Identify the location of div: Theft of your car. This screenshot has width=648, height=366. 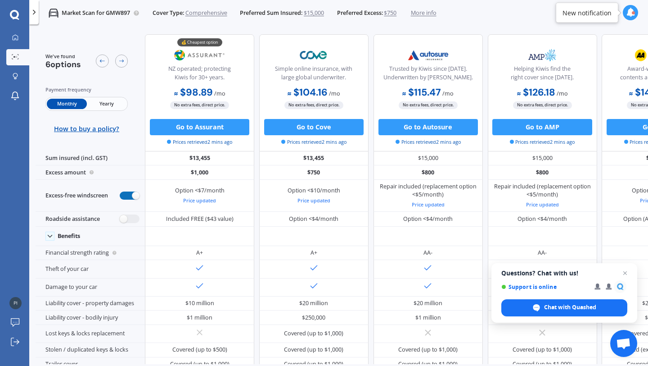
(90, 269).